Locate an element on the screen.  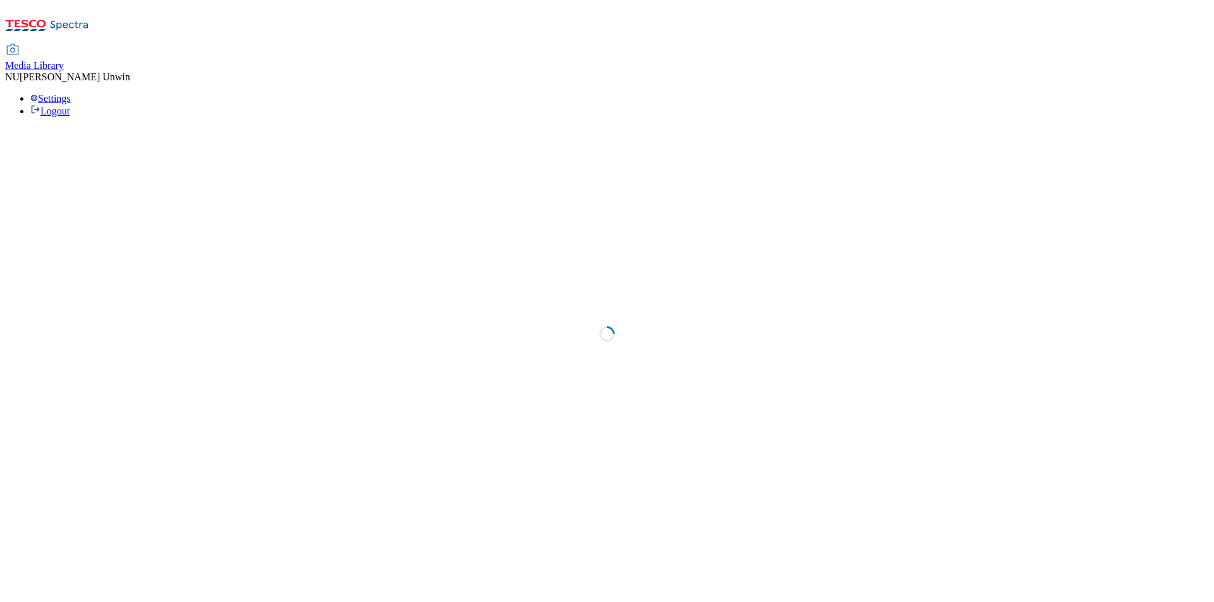
a: Media Library is located at coordinates (34, 58).